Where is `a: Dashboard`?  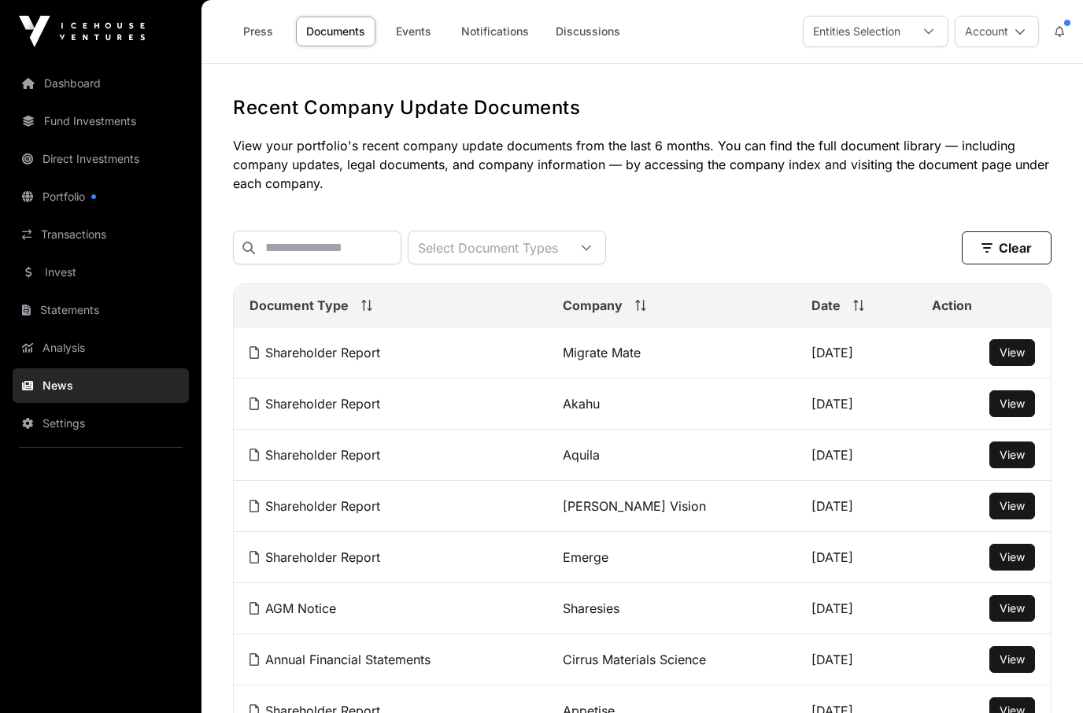 a: Dashboard is located at coordinates (101, 83).